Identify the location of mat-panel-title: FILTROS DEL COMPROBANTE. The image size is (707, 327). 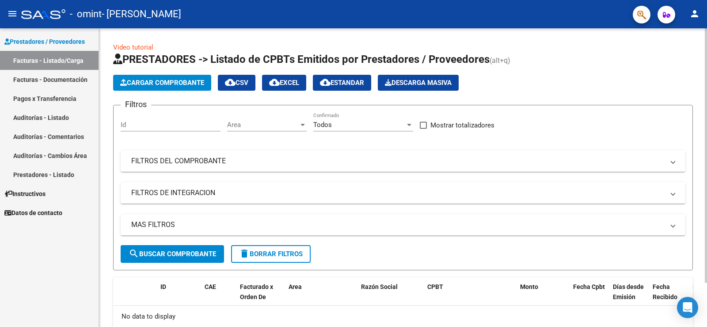
(398, 161).